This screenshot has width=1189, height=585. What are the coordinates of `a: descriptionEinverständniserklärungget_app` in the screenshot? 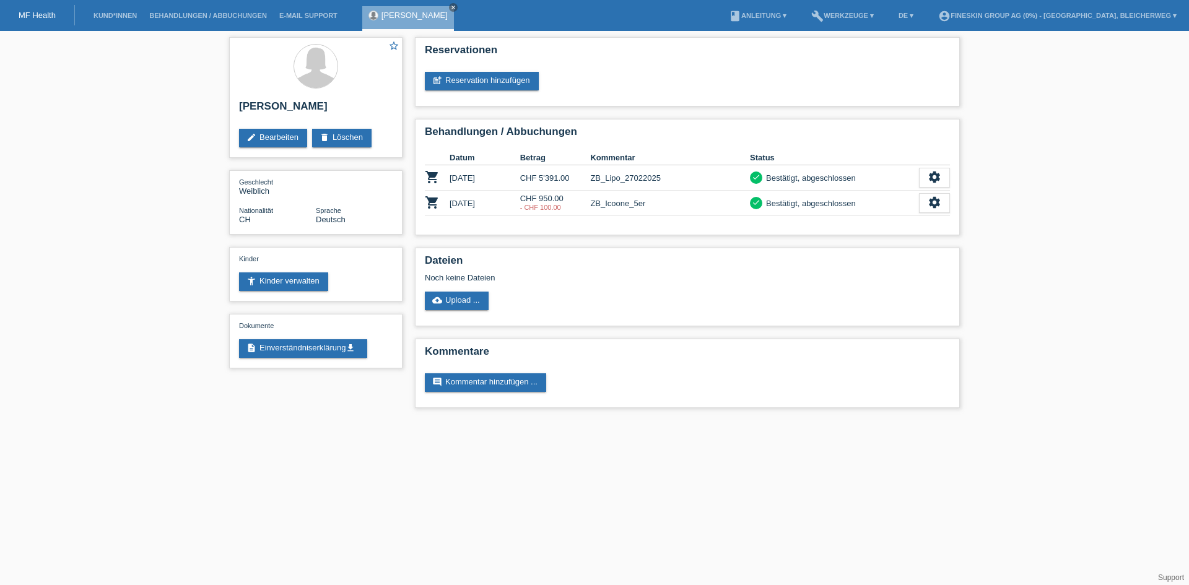 It's located at (303, 349).